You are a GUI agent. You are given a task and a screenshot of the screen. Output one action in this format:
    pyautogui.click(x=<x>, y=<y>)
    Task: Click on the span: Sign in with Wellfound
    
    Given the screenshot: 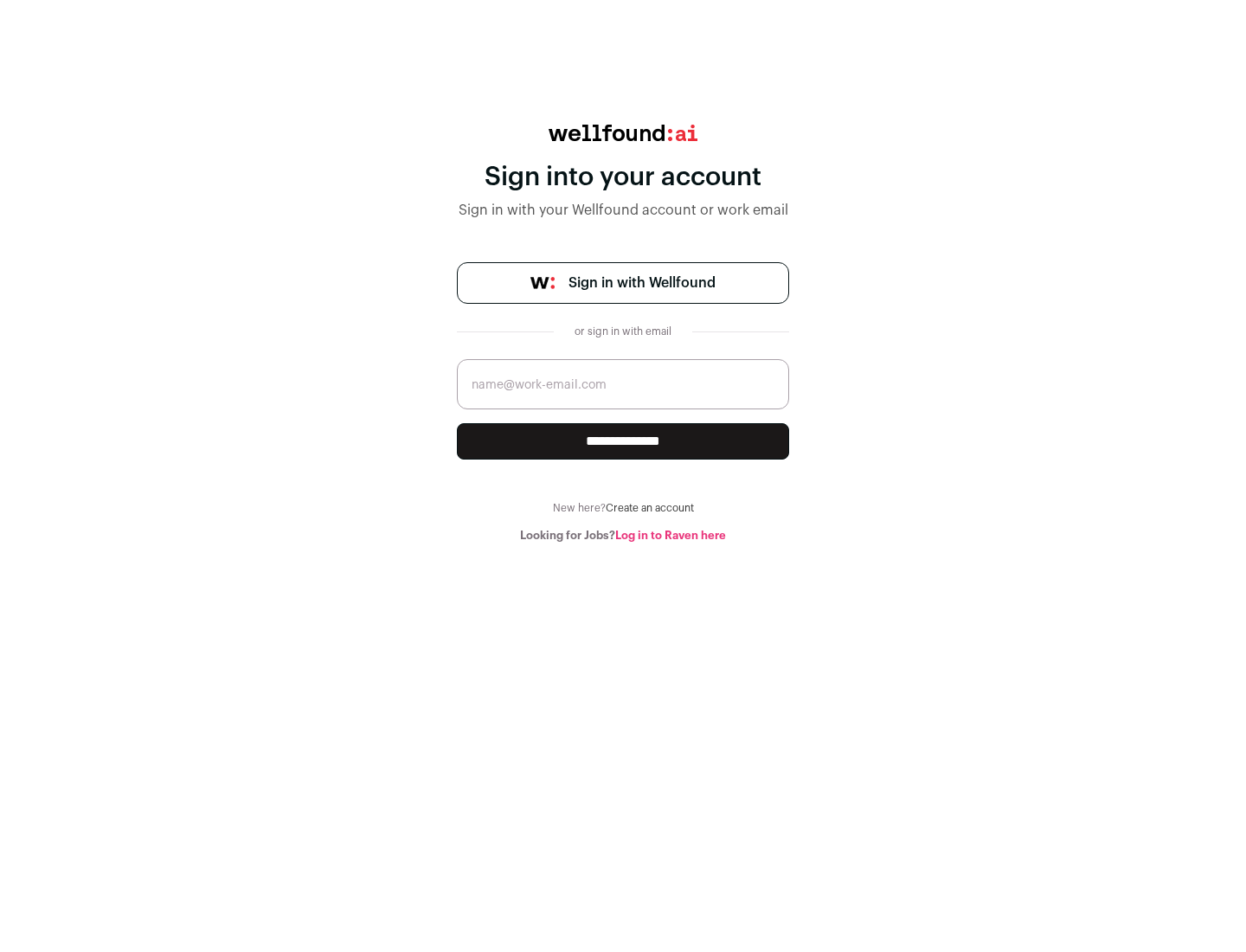 What is the action you would take?
    pyautogui.click(x=643, y=283)
    